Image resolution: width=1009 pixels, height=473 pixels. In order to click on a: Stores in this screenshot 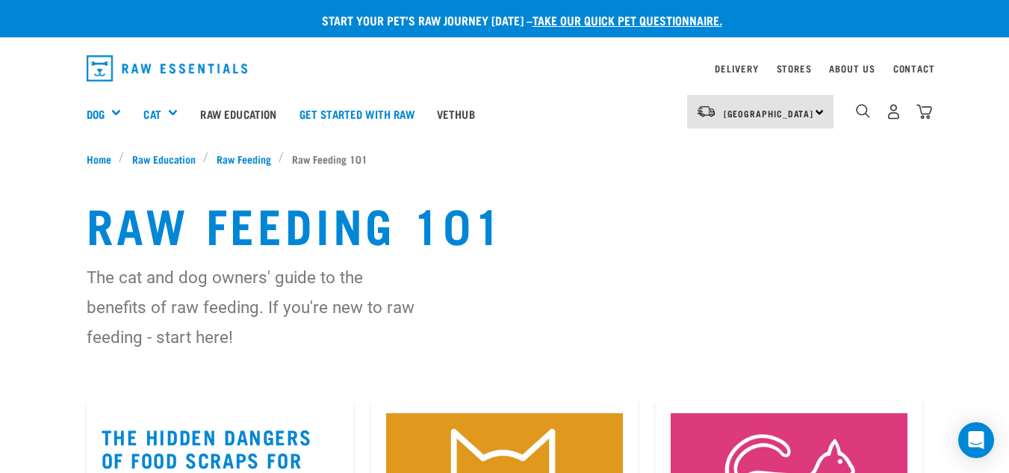, I will do `click(794, 68)`.